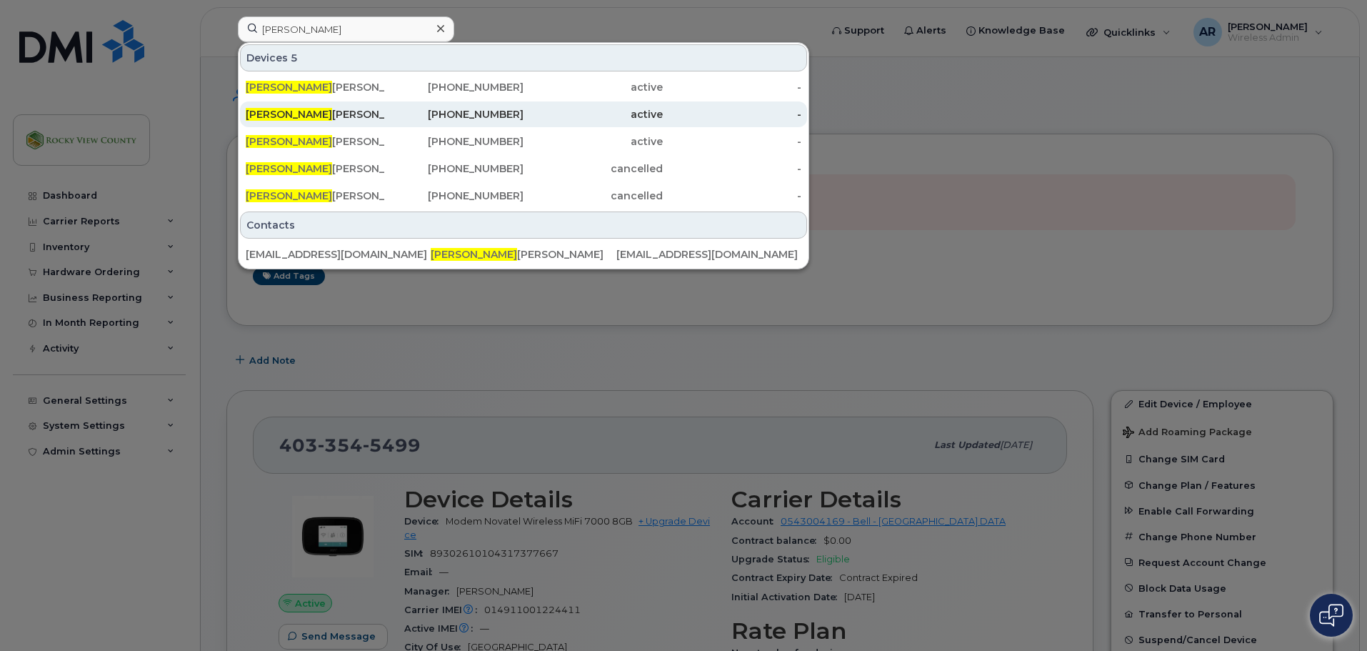 This screenshot has height=651, width=1367. Describe the element at coordinates (524, 225) in the screenshot. I see `div: Contacts` at that location.